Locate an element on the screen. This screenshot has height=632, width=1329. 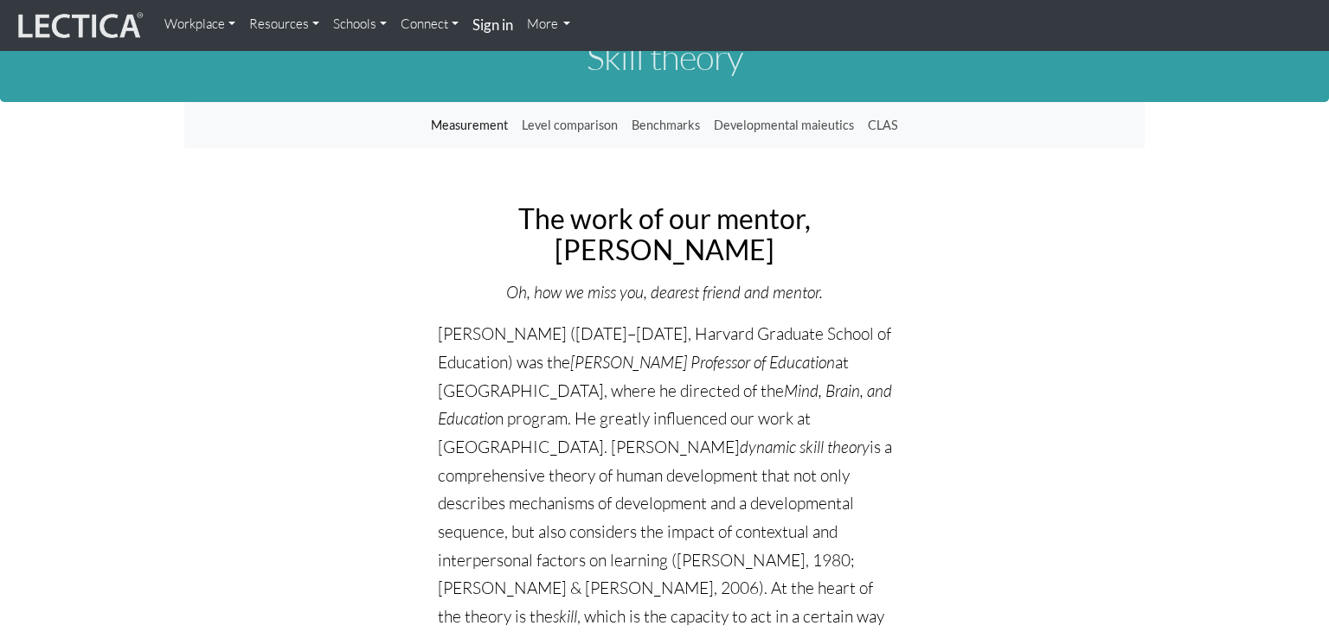
a: Resources is located at coordinates (284, 24).